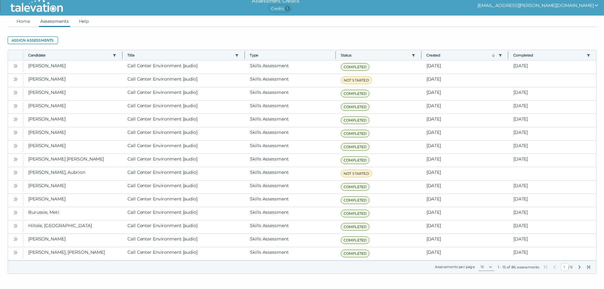 Image resolution: width=604 pixels, height=289 pixels. I want to click on input: Current Page, so click(565, 267).